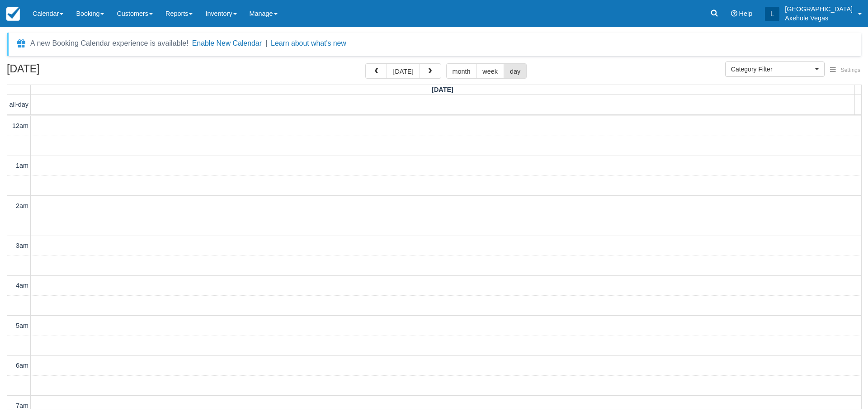 This screenshot has width=868, height=412. What do you see at coordinates (746, 14) in the screenshot?
I see `span: Help` at bounding box center [746, 14].